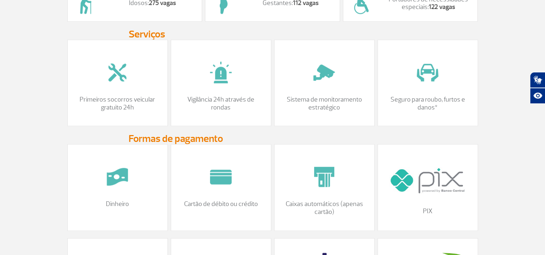  I want to click on h3: Serviços, so click(273, 34).